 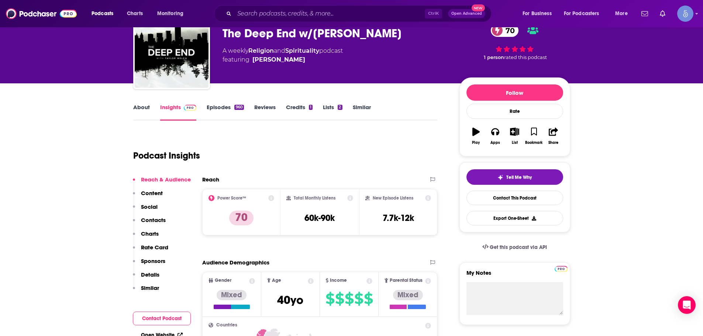 What do you see at coordinates (141, 112) in the screenshot?
I see `a: About` at bounding box center [141, 112].